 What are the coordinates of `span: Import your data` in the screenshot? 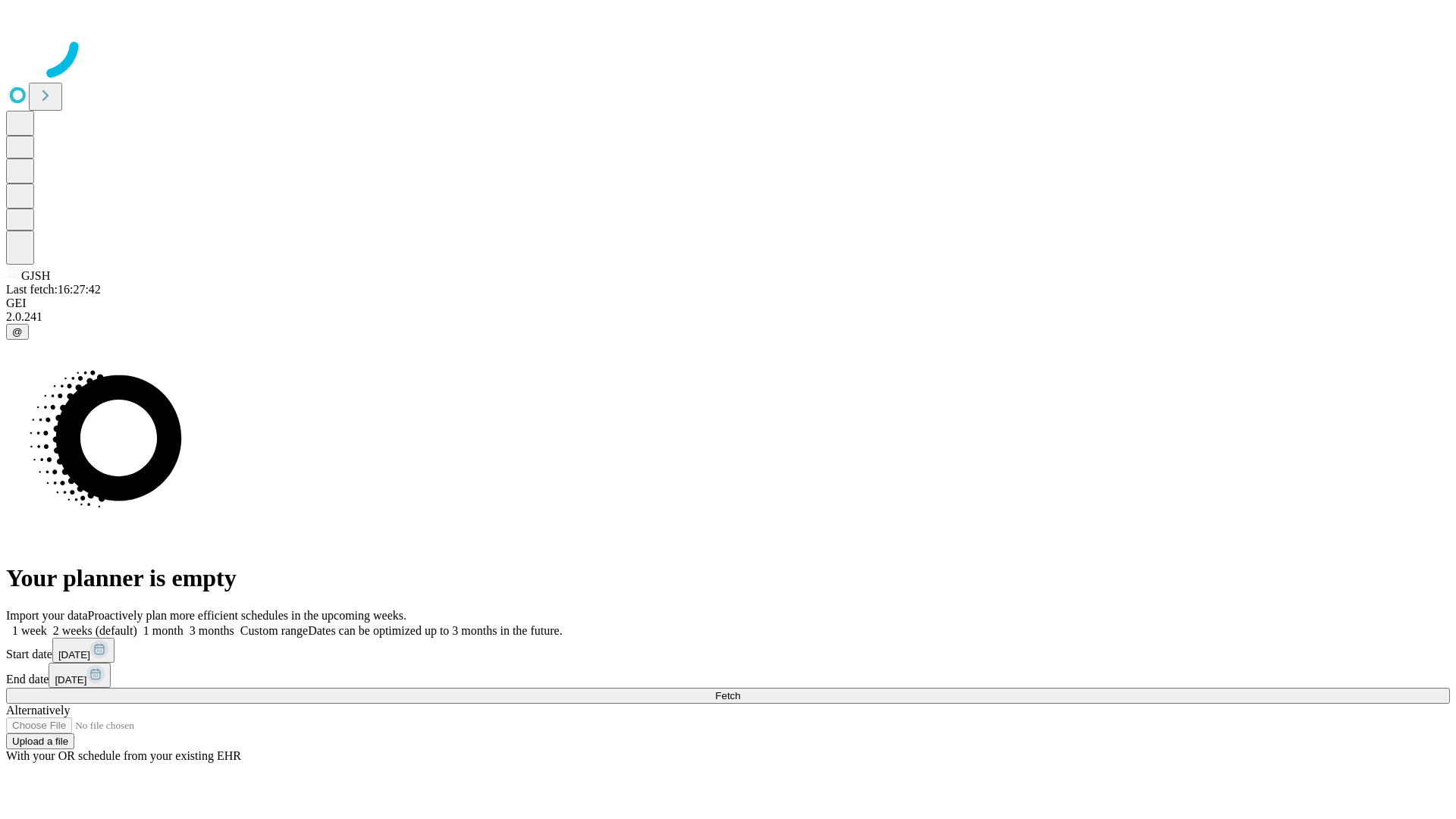 It's located at (47, 615).